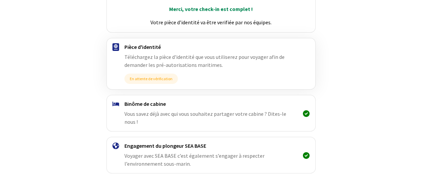 This screenshot has height=186, width=422. What do you see at coordinates (211, 146) in the screenshot?
I see `h4: Engagement du plongeur SEA BASE` at bounding box center [211, 146].